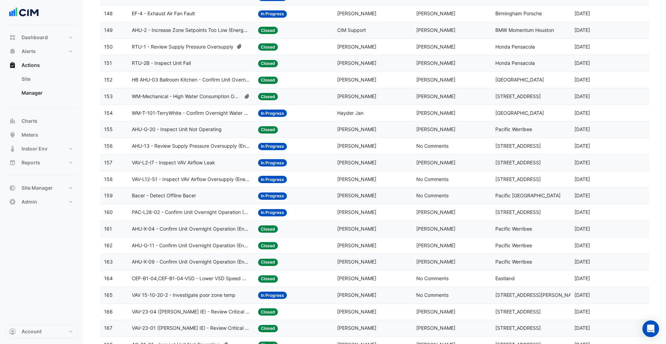 This screenshot has width=666, height=344. Describe the element at coordinates (12, 121) in the screenshot. I see `app-icon: Charts` at that location.